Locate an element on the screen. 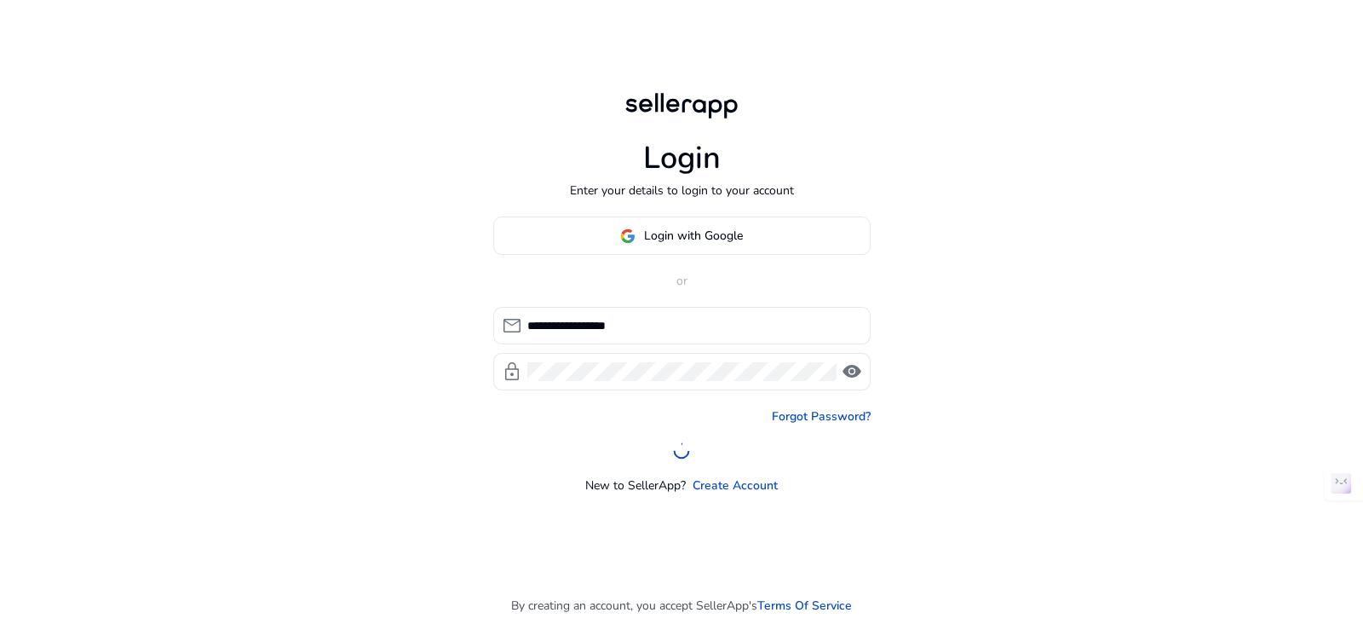  span: lock is located at coordinates (512, 372).